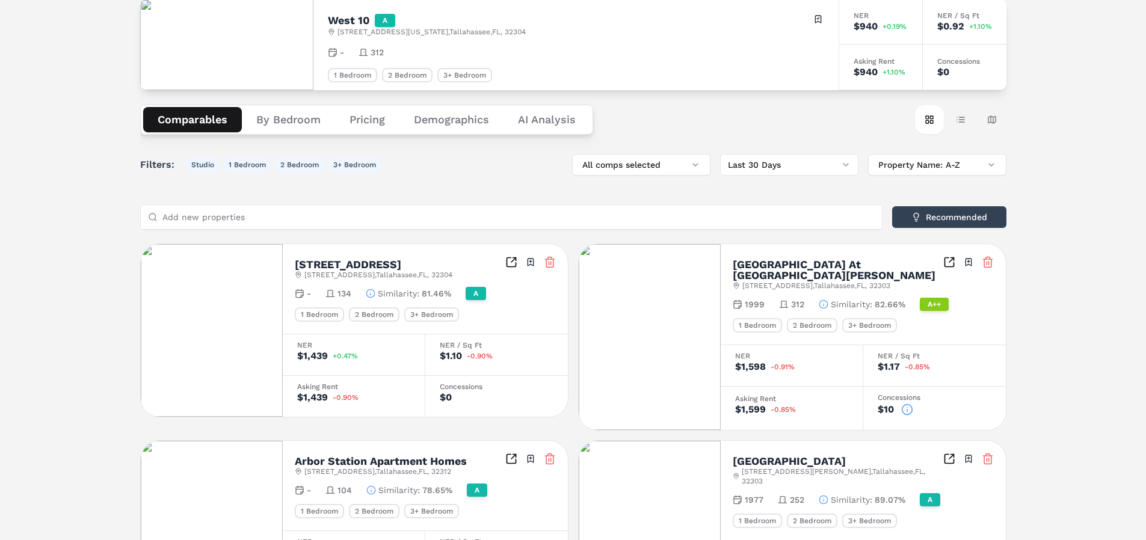  Describe the element at coordinates (161, 165) in the screenshot. I see `span: Filters:` at that location.